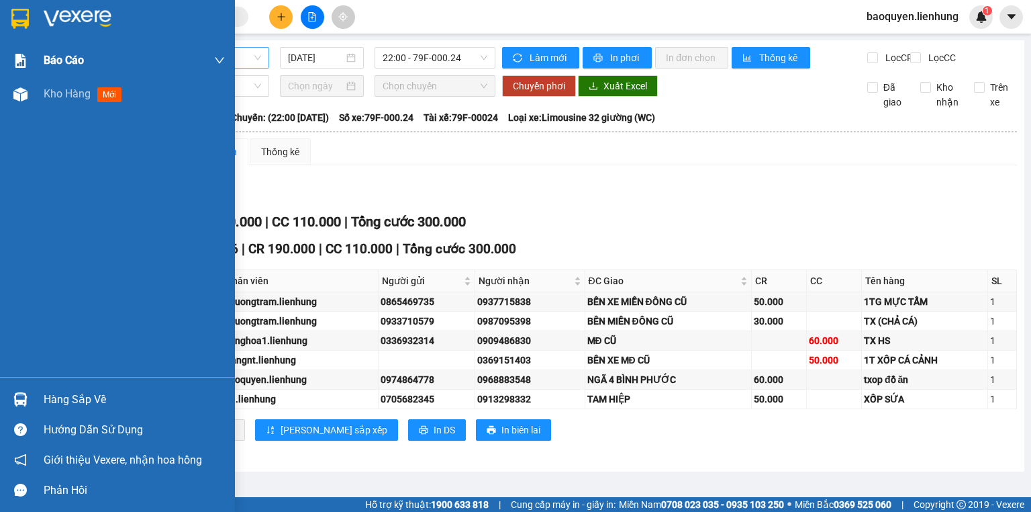 The image size is (1031, 512). I want to click on span: mới, so click(109, 95).